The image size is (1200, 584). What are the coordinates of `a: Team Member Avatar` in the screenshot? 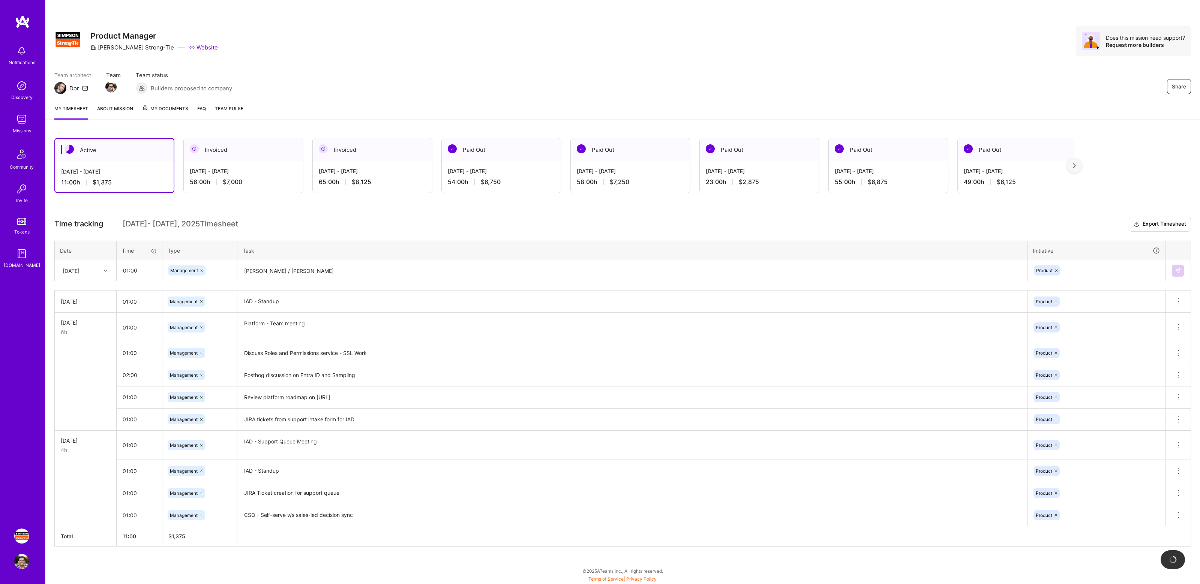 It's located at (111, 87).